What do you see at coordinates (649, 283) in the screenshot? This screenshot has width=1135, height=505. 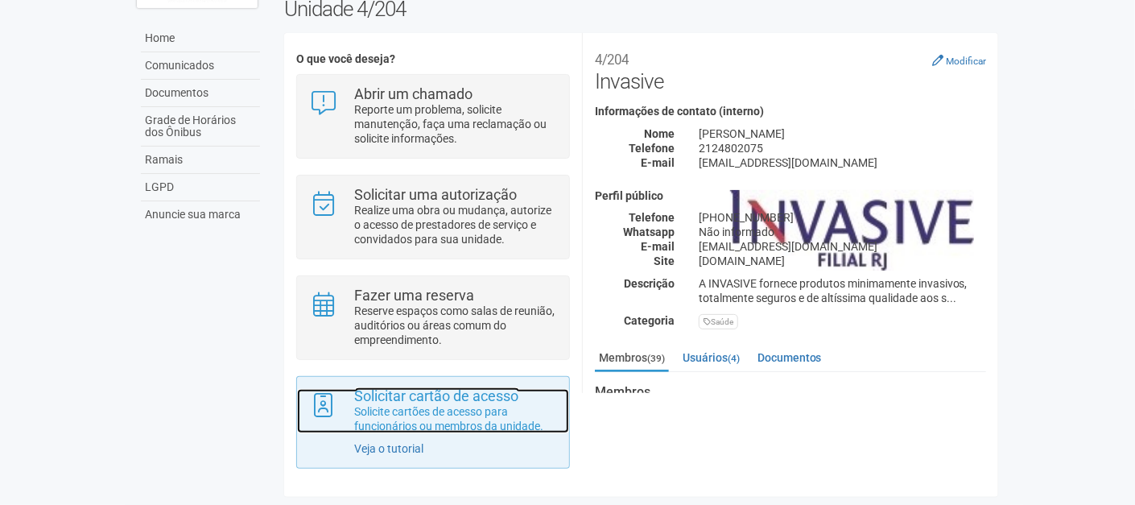 I see `strong: Descrição` at bounding box center [649, 283].